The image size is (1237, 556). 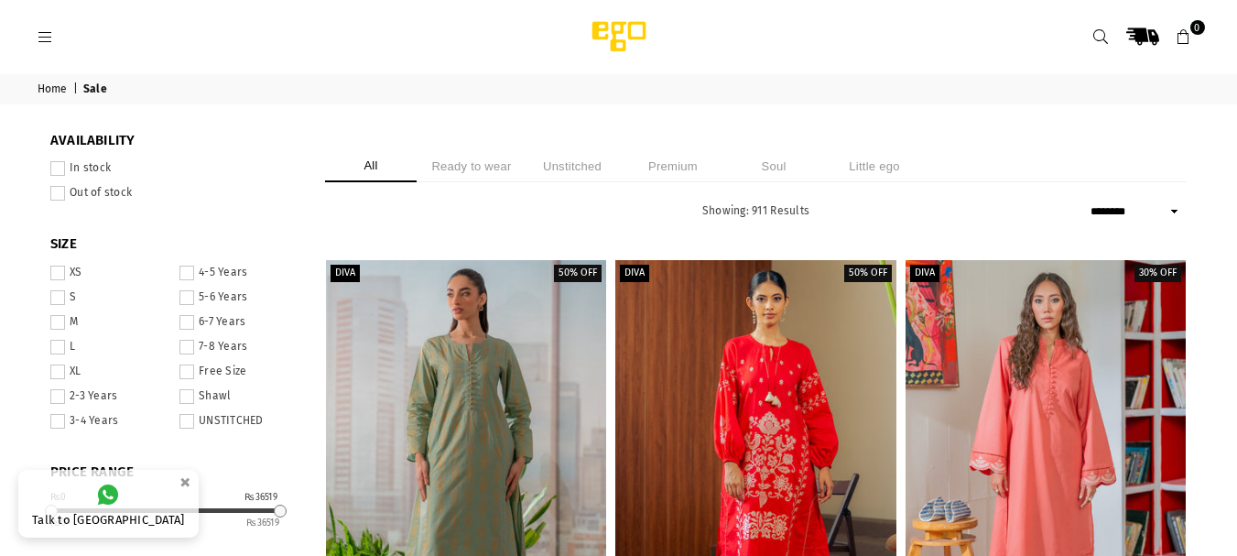 I want to click on li: Ready to wear, so click(x=472, y=166).